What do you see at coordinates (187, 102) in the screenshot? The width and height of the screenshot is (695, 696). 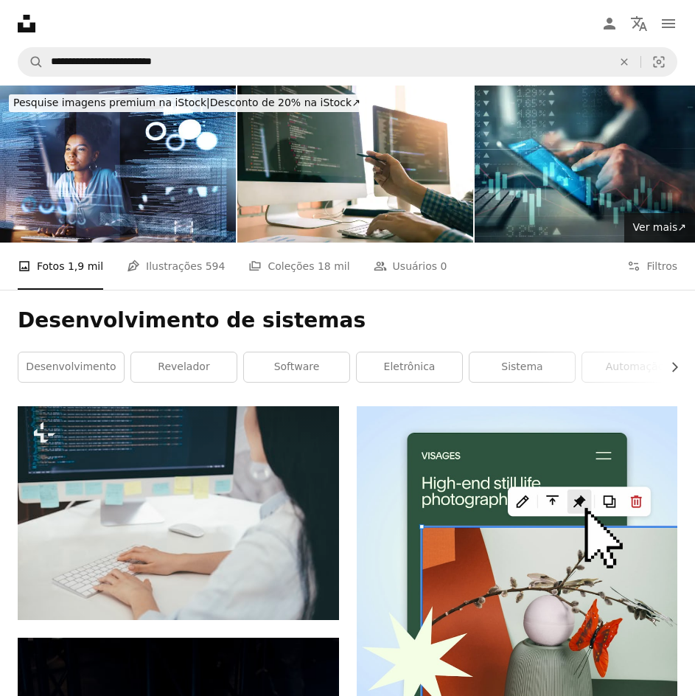 I see `span: Desconto de 20% na iStock ↗` at bounding box center [187, 102].